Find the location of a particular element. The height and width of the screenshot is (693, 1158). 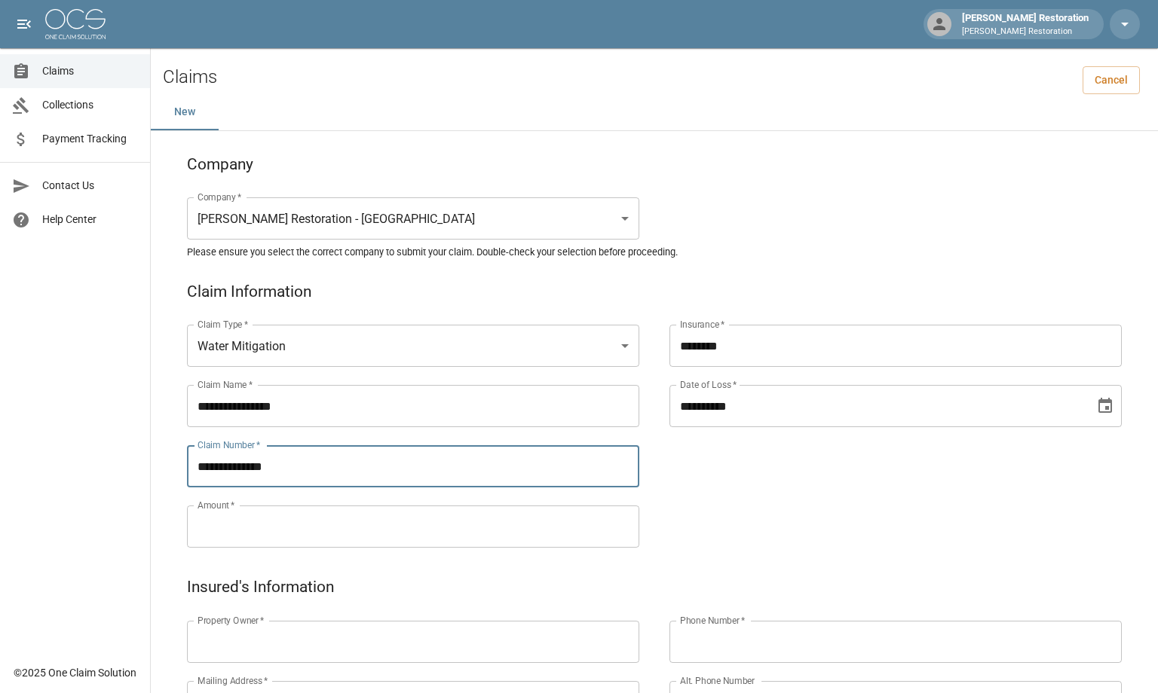

button: Choose date, selected date is Sep 2, 2025 is located at coordinates (1105, 406).